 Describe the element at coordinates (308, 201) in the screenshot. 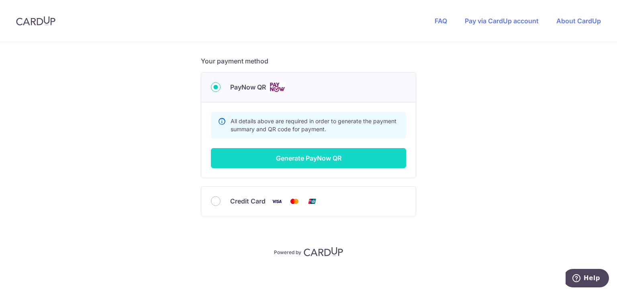

I see `div: Credit Card Visa Mastercard Union Pay` at that location.